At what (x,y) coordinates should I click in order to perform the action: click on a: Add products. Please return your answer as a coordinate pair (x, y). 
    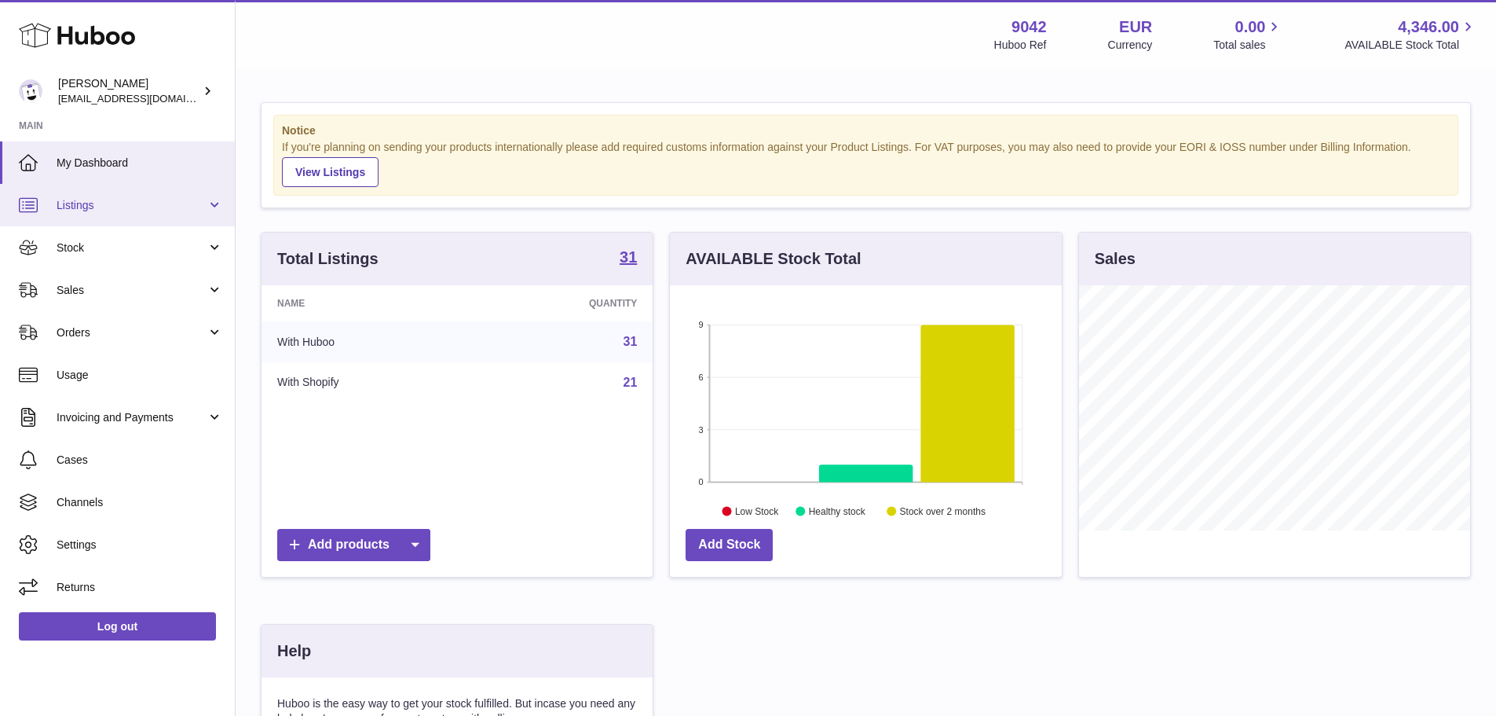
    Looking at the image, I should click on (353, 544).